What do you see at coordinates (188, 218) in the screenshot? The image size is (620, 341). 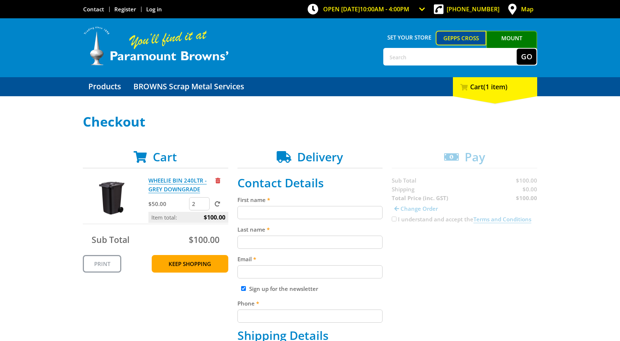 I see `p: Item total:` at bounding box center [188, 218].